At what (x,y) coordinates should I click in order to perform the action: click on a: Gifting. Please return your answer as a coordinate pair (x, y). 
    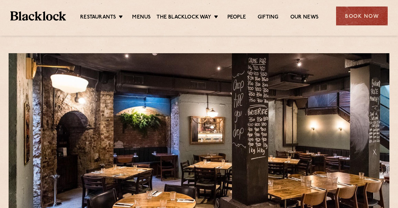
    Looking at the image, I should click on (268, 18).